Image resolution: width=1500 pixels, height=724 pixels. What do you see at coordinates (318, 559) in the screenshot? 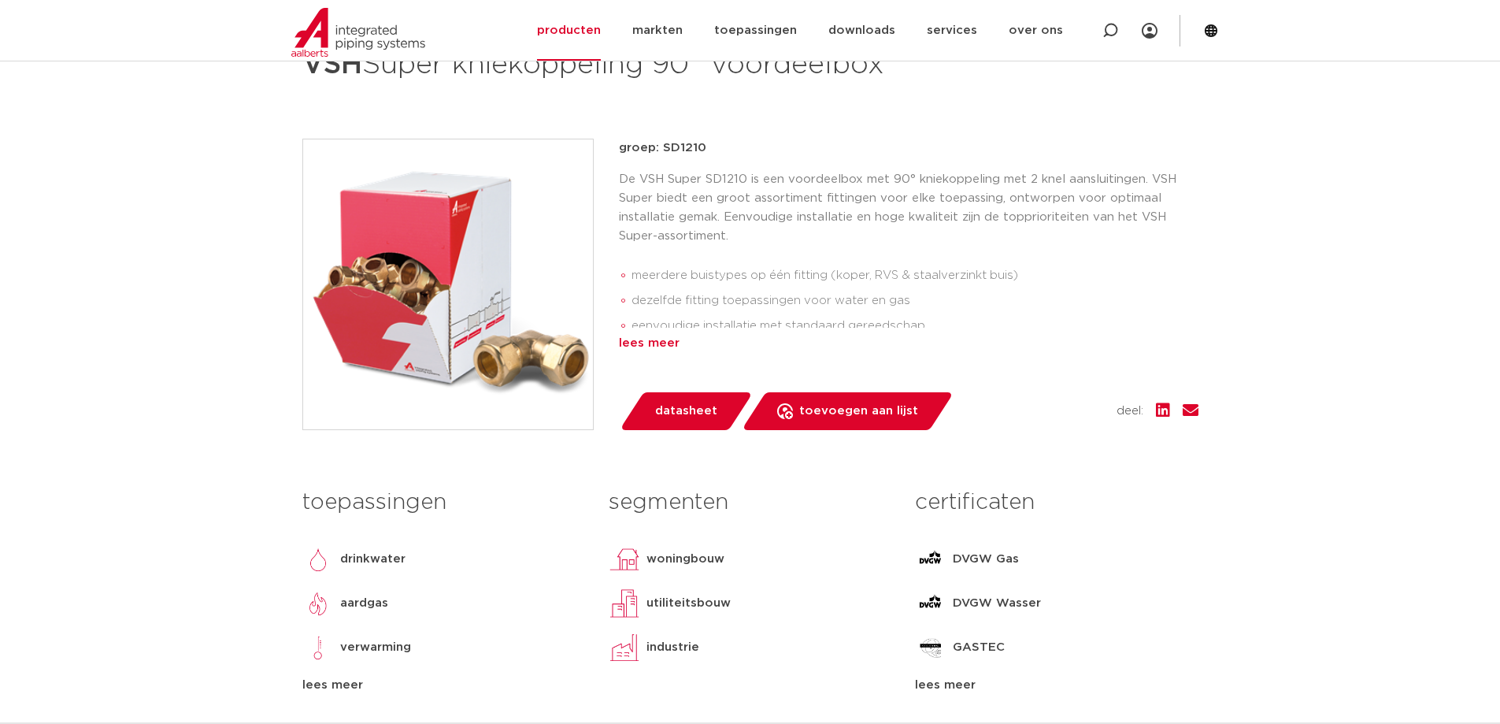
I see `img: drinkwater` at bounding box center [318, 559].